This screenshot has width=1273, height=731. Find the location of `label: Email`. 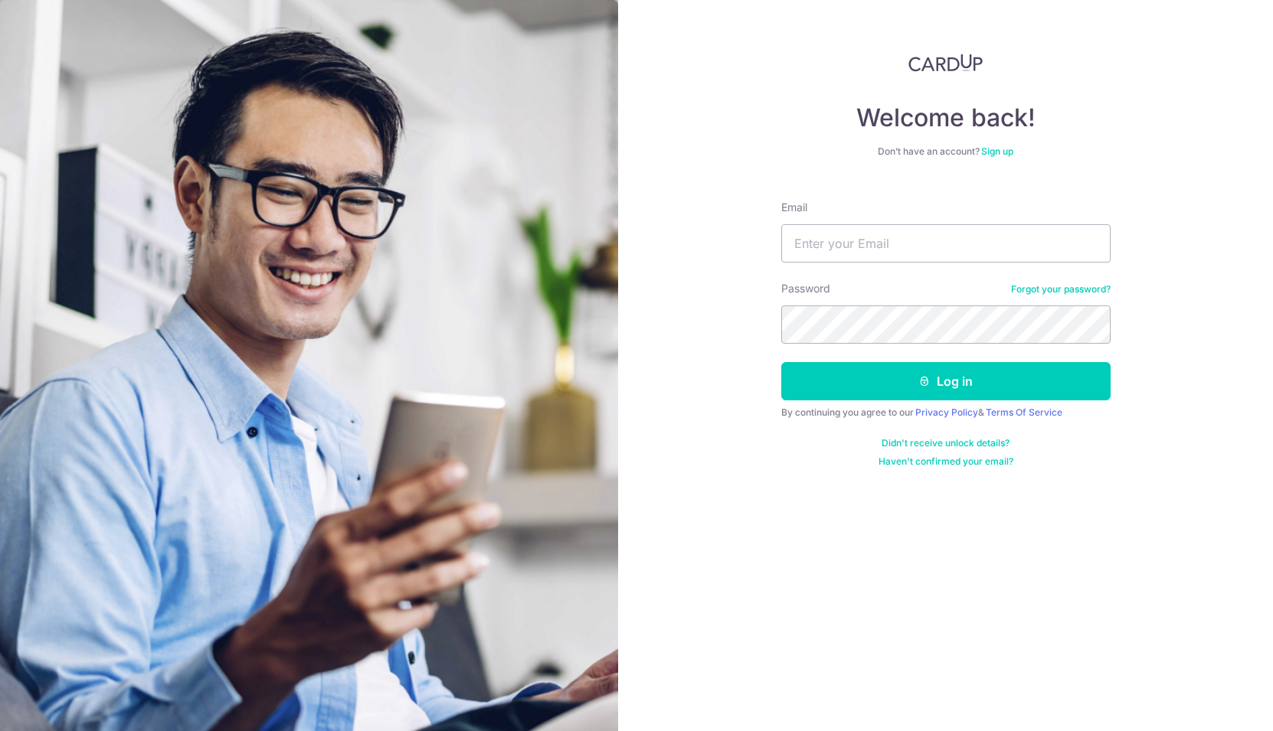

label: Email is located at coordinates (794, 208).